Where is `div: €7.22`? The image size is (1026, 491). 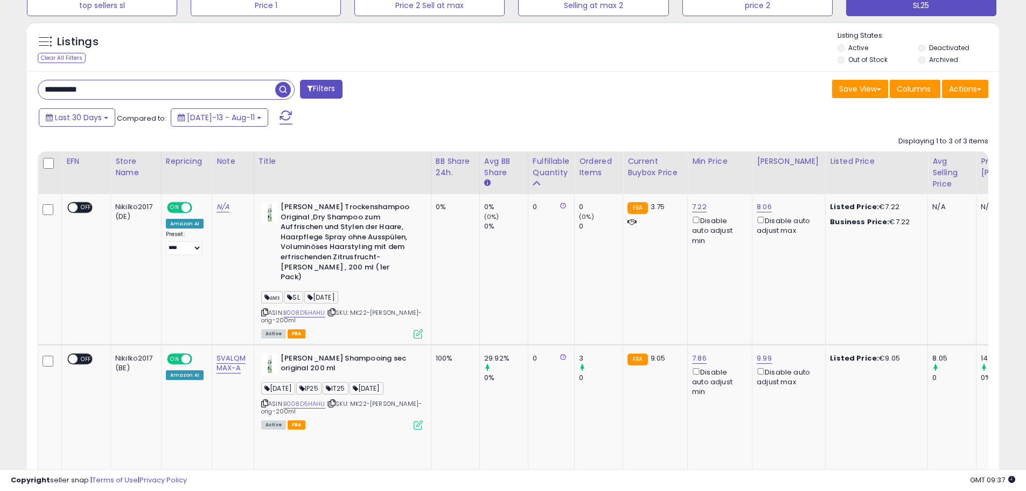 div: €7.22 is located at coordinates (874, 207).